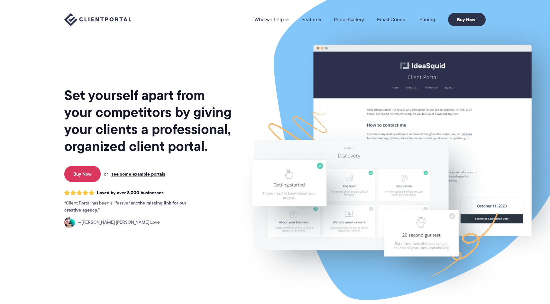  Describe the element at coordinates (106, 174) in the screenshot. I see `span: or` at that location.